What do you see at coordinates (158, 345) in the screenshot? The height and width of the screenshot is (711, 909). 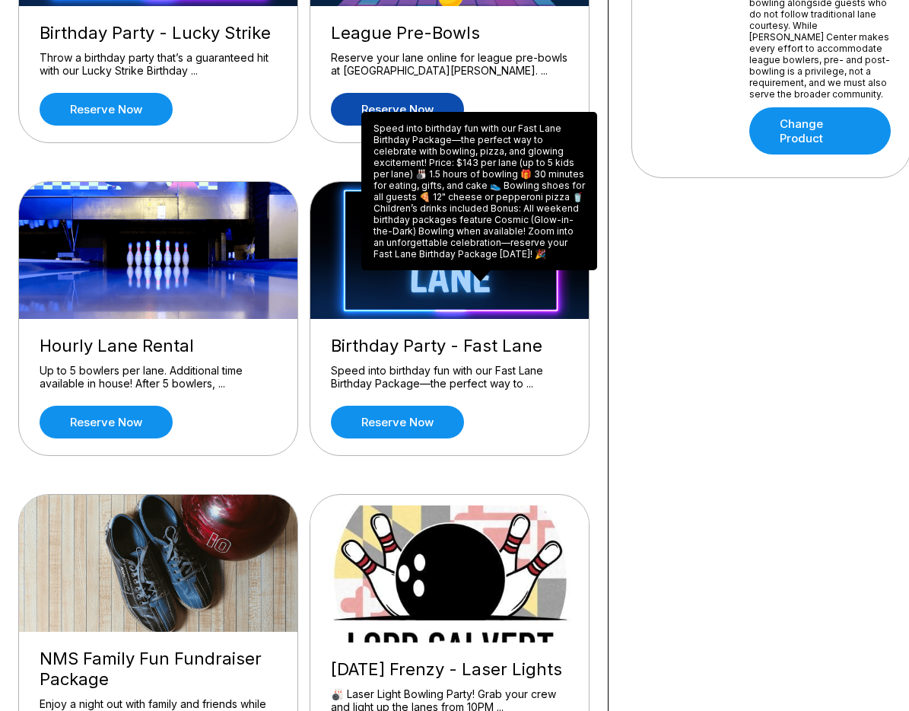 I see `div: Hourly Lane Rental` at bounding box center [158, 345].